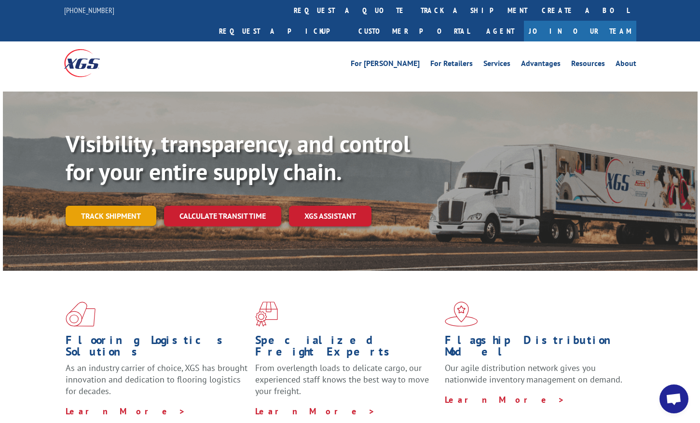  What do you see at coordinates (111, 216) in the screenshot?
I see `a: Track shipment` at bounding box center [111, 216].